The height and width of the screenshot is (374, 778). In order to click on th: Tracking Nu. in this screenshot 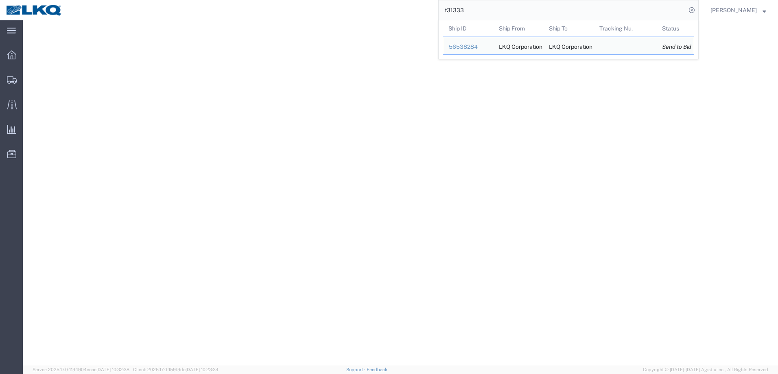, I will do `click(625, 28)`.